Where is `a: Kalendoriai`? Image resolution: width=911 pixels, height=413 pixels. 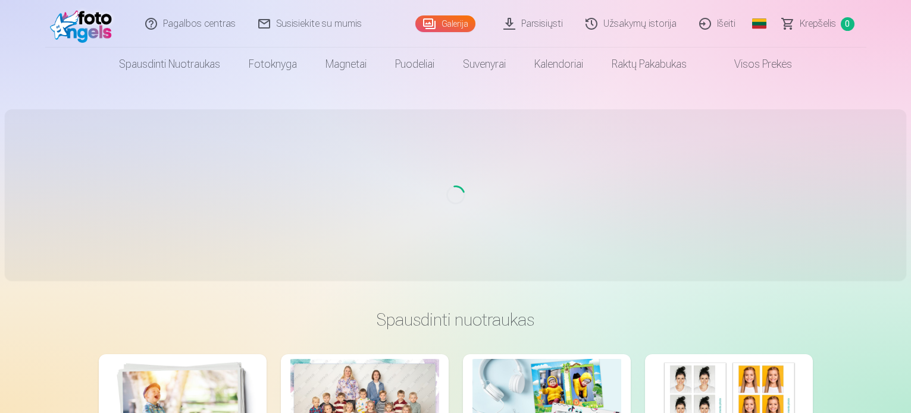
a: Kalendoriai is located at coordinates (559, 64).